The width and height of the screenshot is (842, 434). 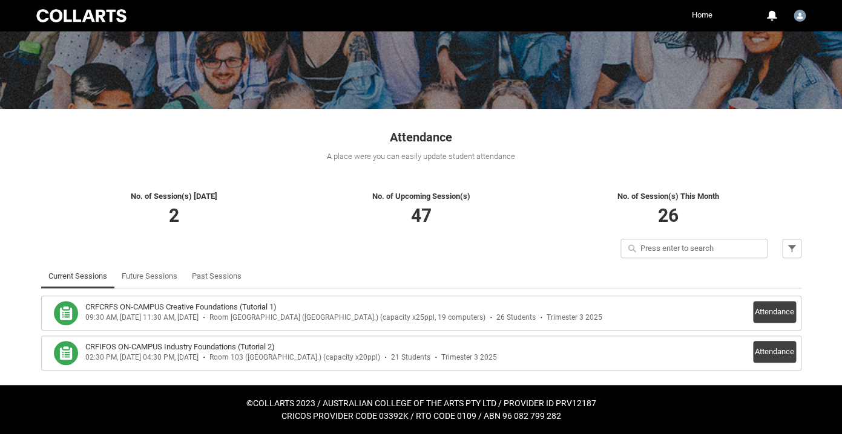 I want to click on li: Current Sessions, so click(x=77, y=276).